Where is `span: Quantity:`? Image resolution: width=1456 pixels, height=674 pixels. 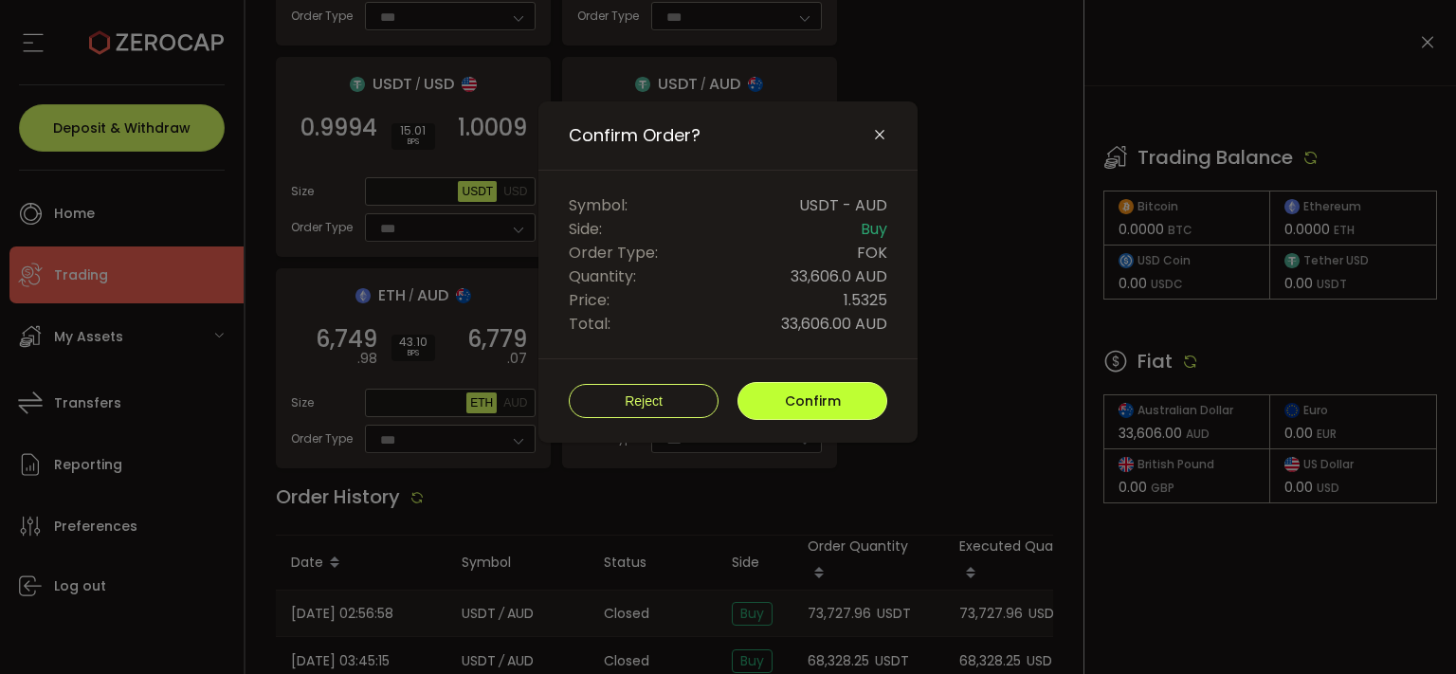 span: Quantity: is located at coordinates (602, 276).